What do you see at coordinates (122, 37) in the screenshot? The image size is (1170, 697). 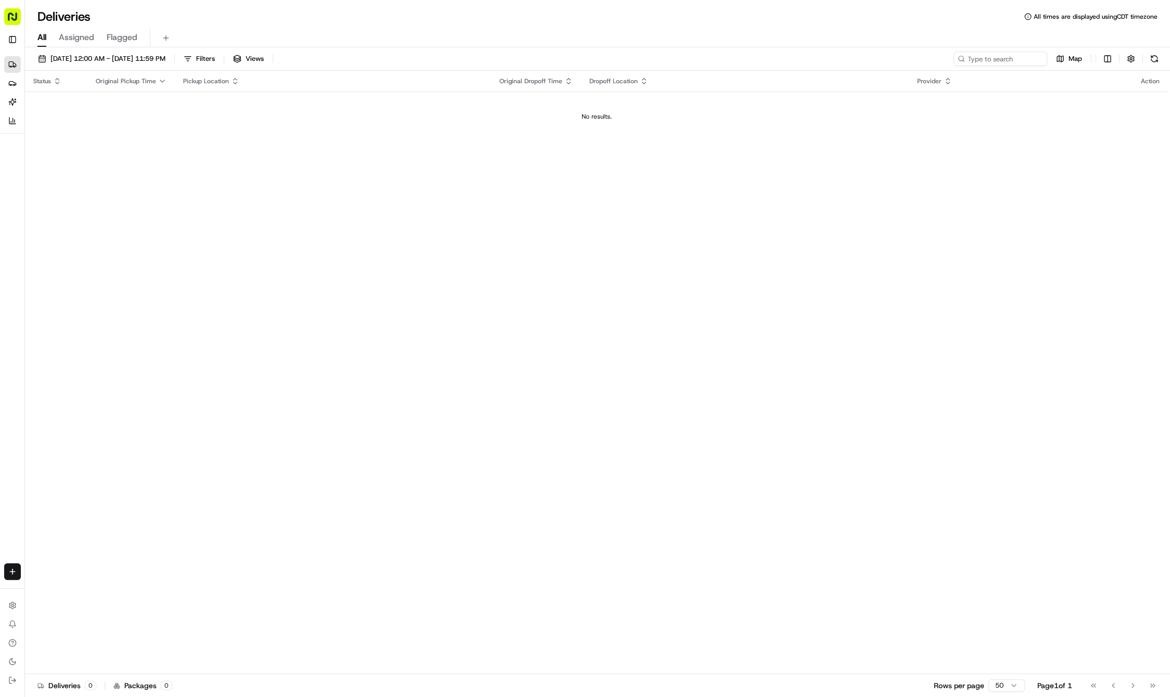 I see `span: Flagged` at bounding box center [122, 37].